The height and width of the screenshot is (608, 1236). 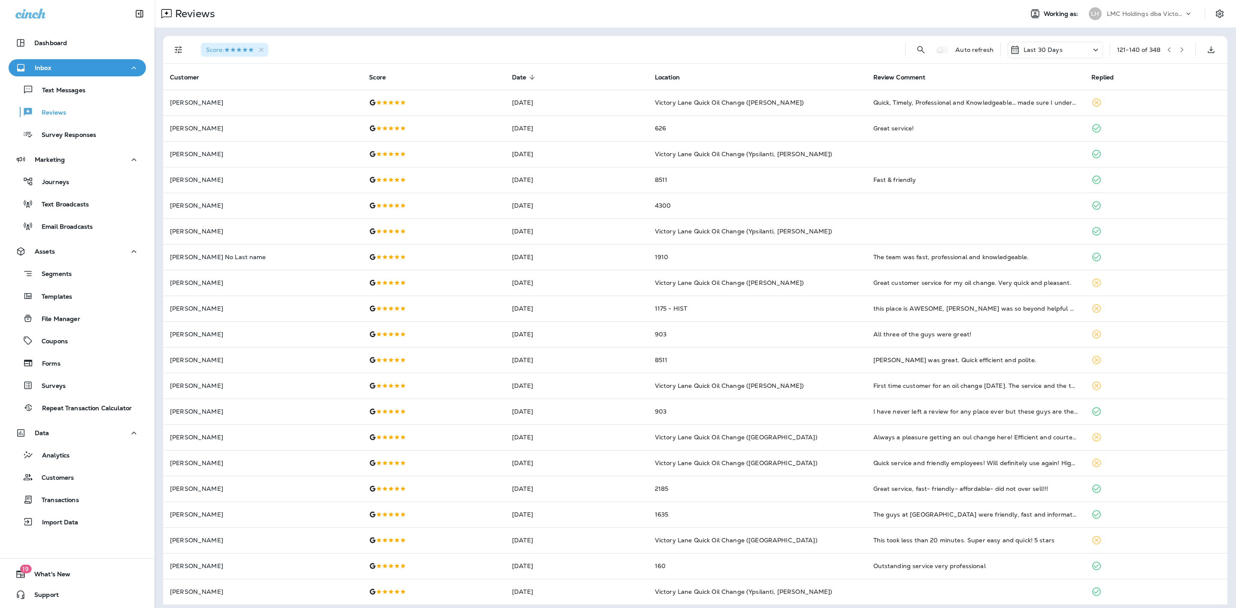 I want to click on div: 121 - 140 of 348, so click(x=1139, y=50).